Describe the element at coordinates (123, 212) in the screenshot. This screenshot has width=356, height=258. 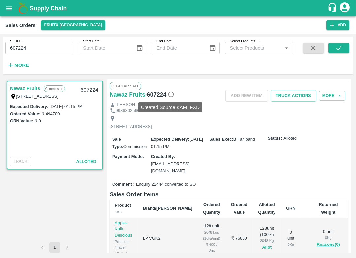
I see `div: SKU` at that location.